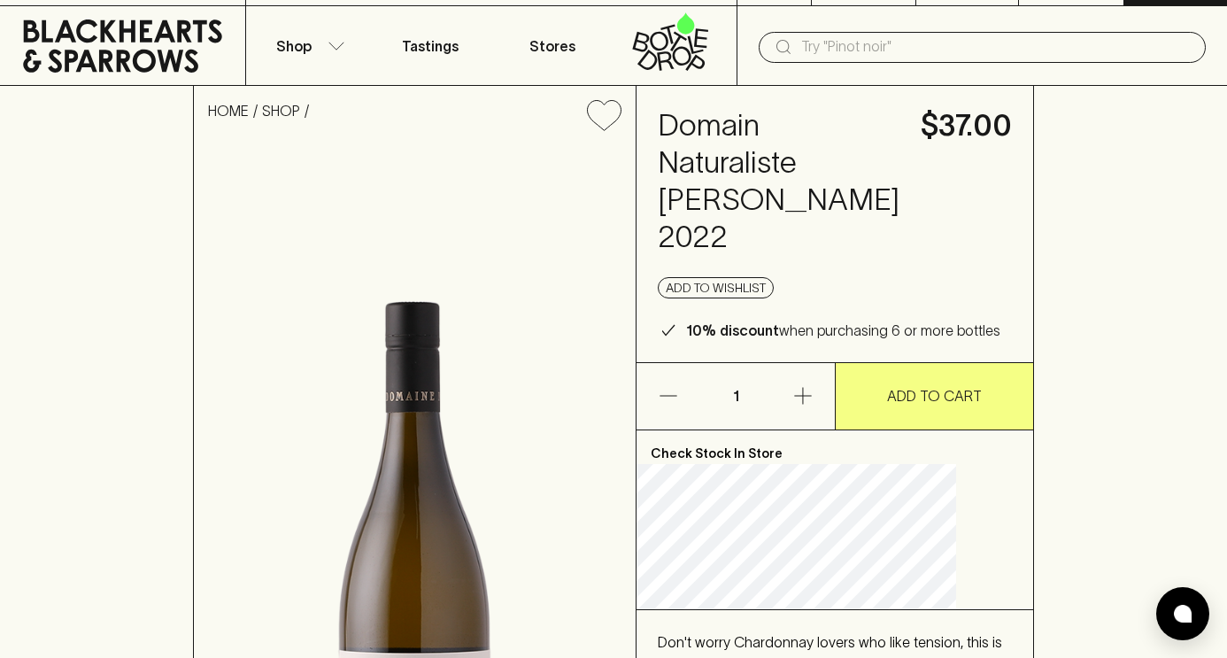 This screenshot has height=658, width=1227. Describe the element at coordinates (934, 396) in the screenshot. I see `button: ADD TO CART` at that location.